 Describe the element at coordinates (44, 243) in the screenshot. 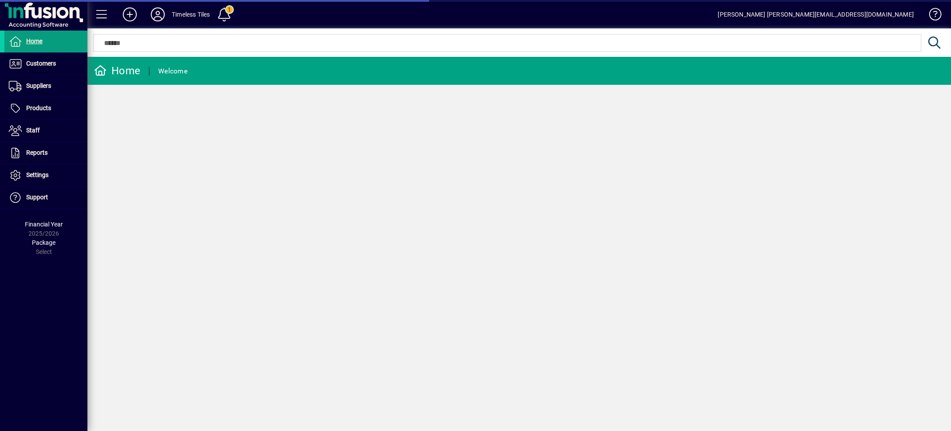

I see `span: Package` at that location.